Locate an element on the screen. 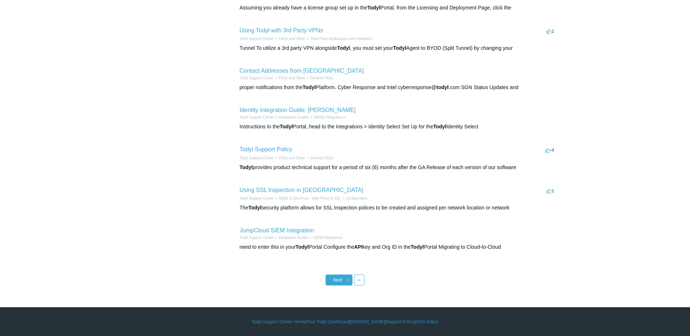 Image resolution: width=690 pixels, height=336 pixels. a: SASE & ZeroTrust - Web Proxy & SSL is located at coordinates (309, 198).